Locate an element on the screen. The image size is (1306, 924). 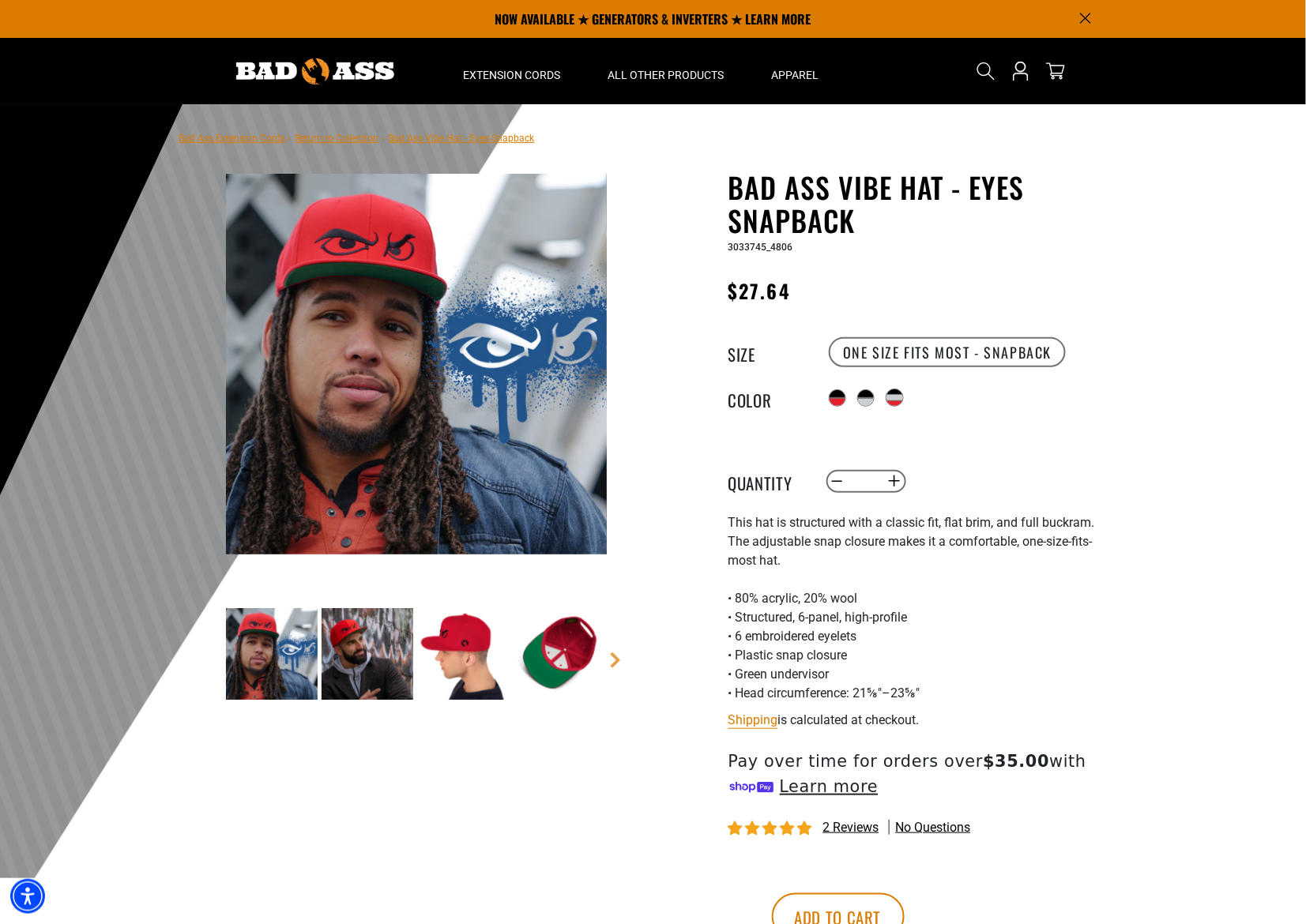
span: Apparel is located at coordinates (796, 75).